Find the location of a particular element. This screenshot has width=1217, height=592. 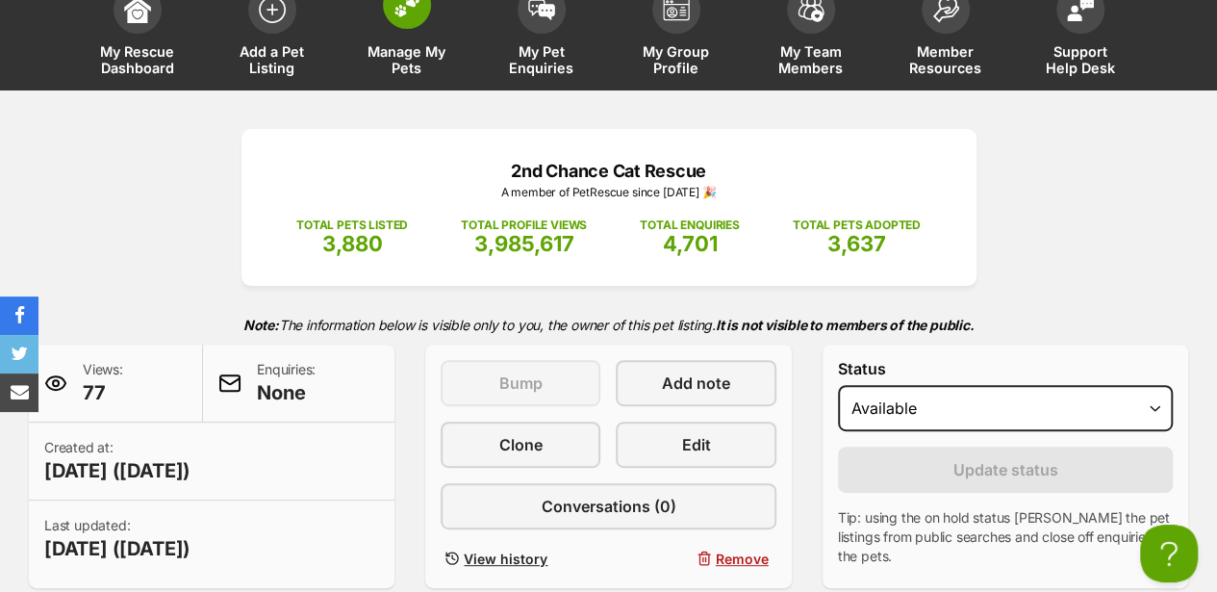

span: View history is located at coordinates (505, 558).